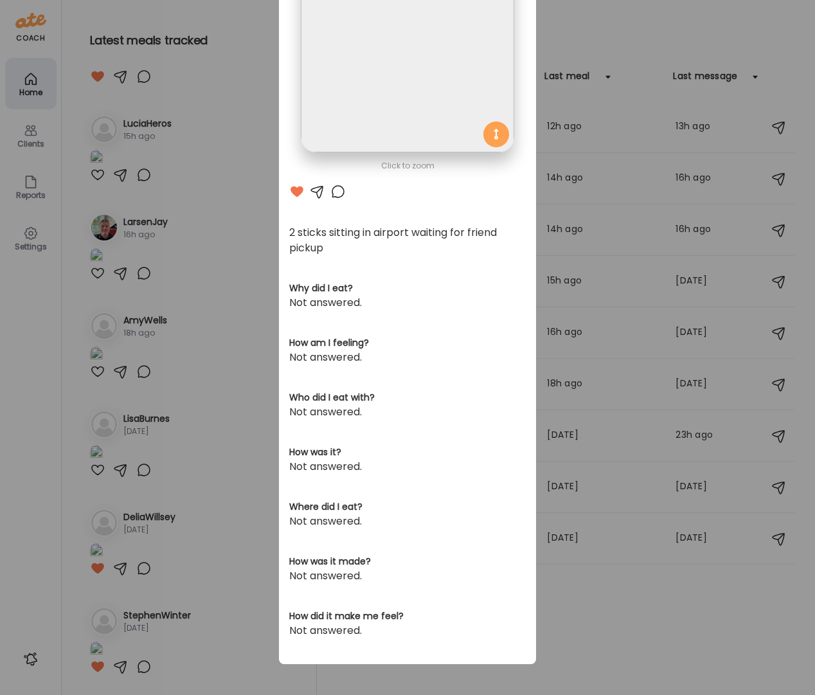  Describe the element at coordinates (408, 452) in the screenshot. I see `h3: How was it?` at that location.